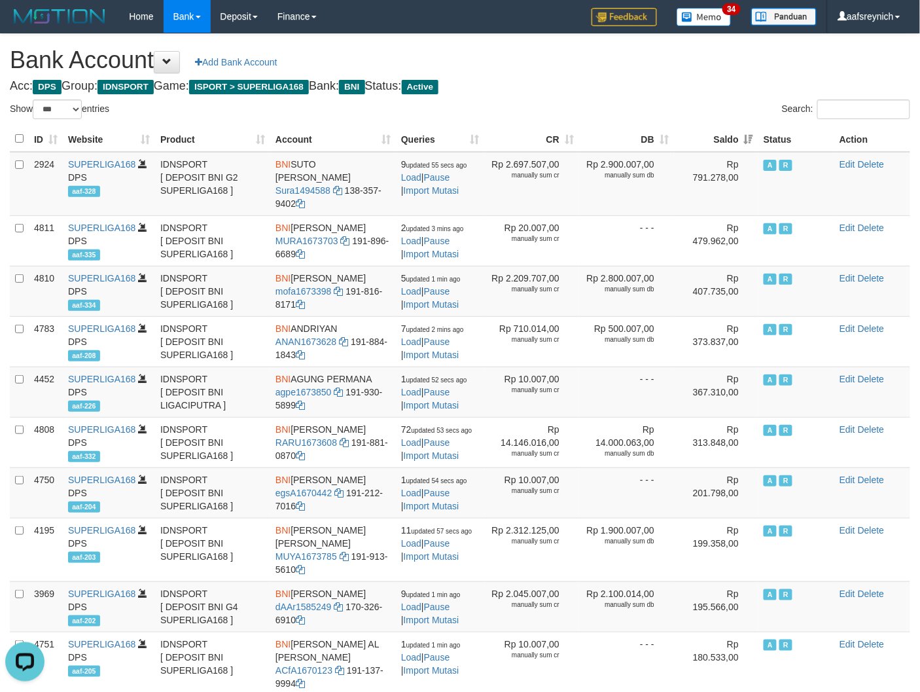 Image resolution: width=920 pixels, height=692 pixels. I want to click on td: 4195, so click(46, 549).